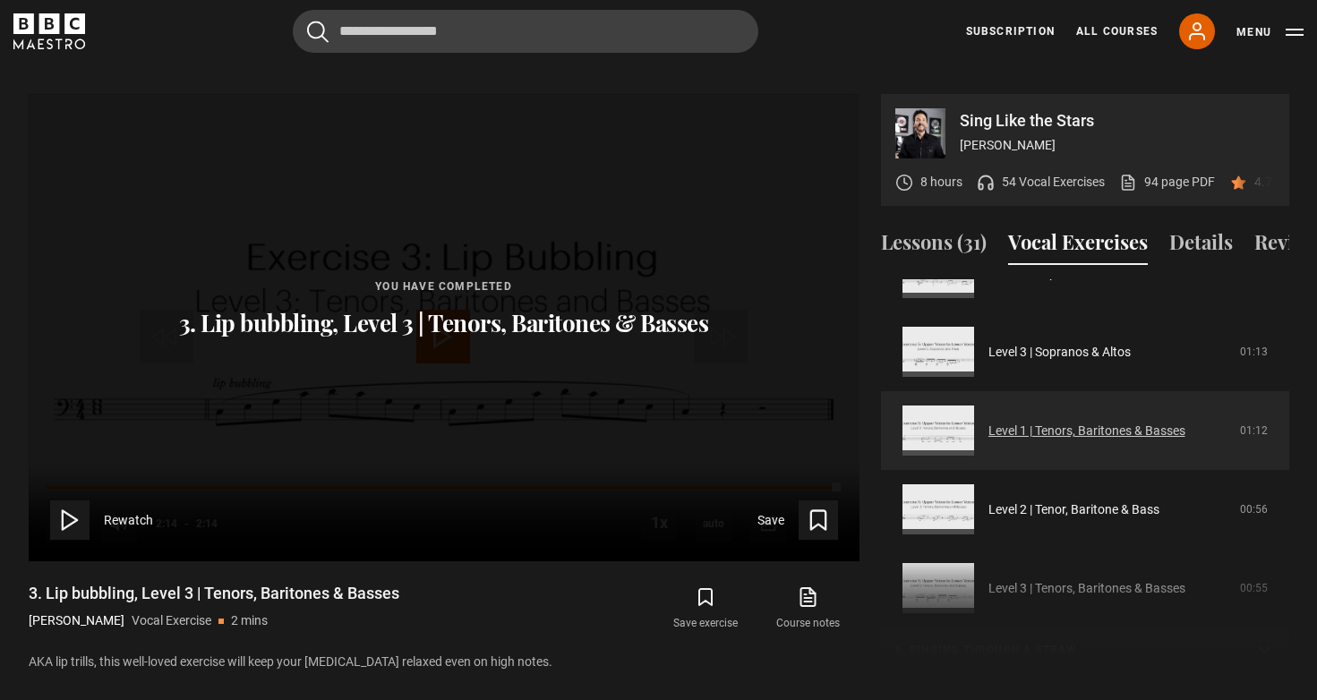 This screenshot has height=700, width=1317. Describe the element at coordinates (171, 620) in the screenshot. I see `p: Vocal Exercise` at that location.